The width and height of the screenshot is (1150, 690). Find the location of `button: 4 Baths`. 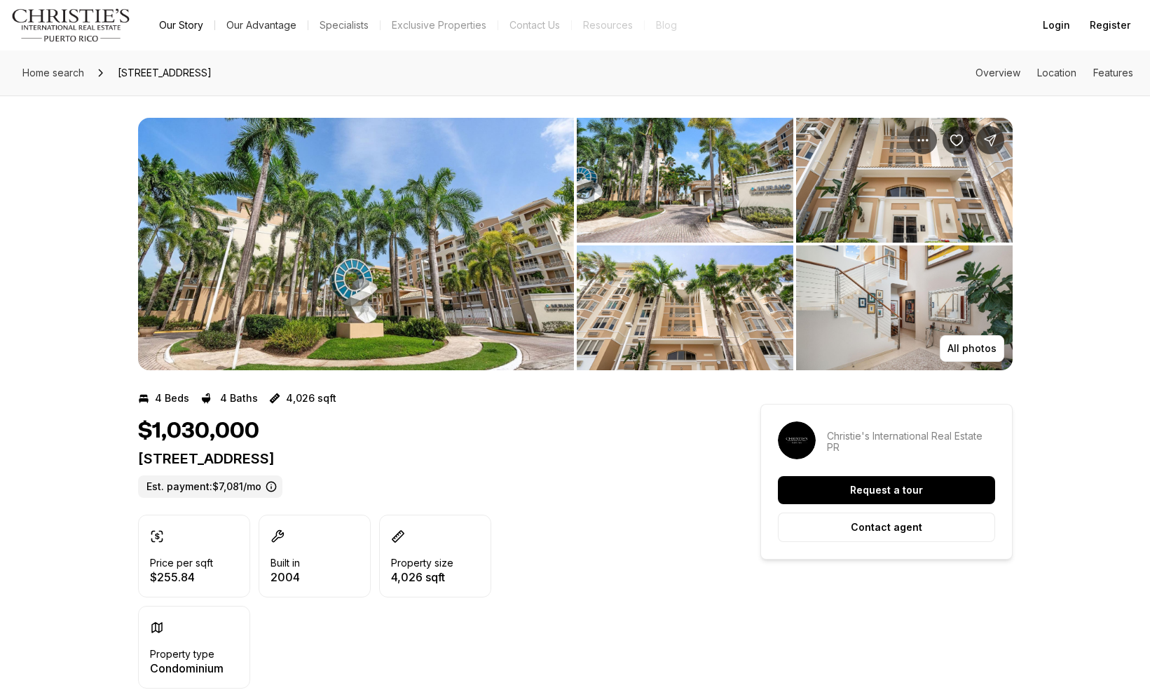

button: 4 Baths is located at coordinates (229, 398).